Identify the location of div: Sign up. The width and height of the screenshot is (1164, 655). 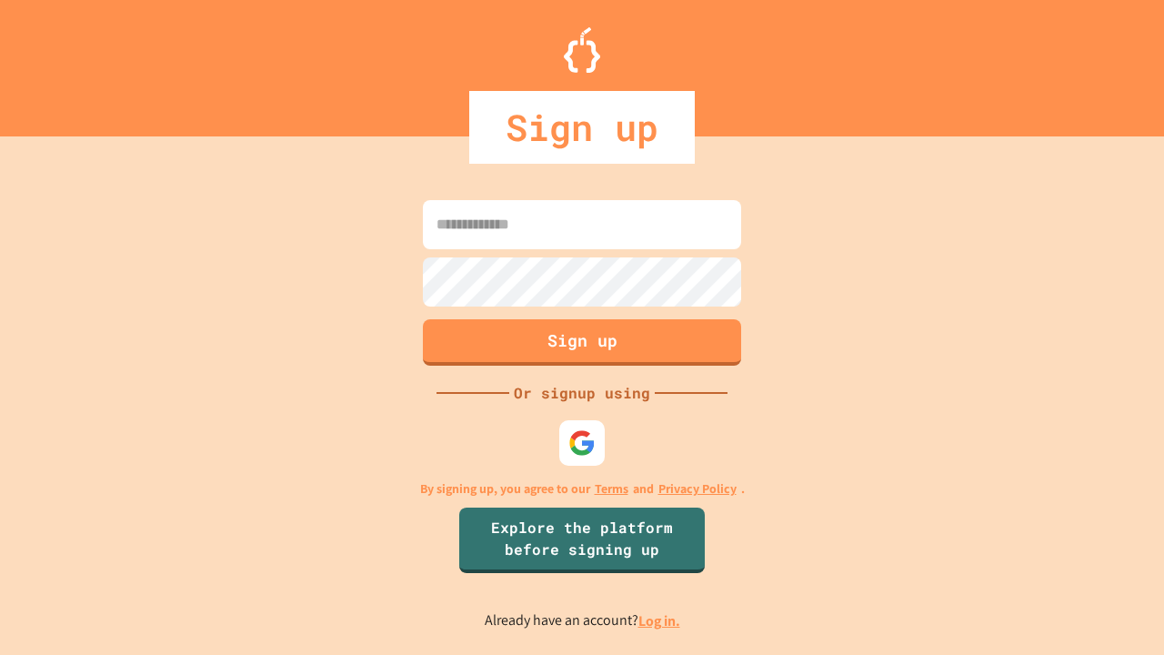
(582, 127).